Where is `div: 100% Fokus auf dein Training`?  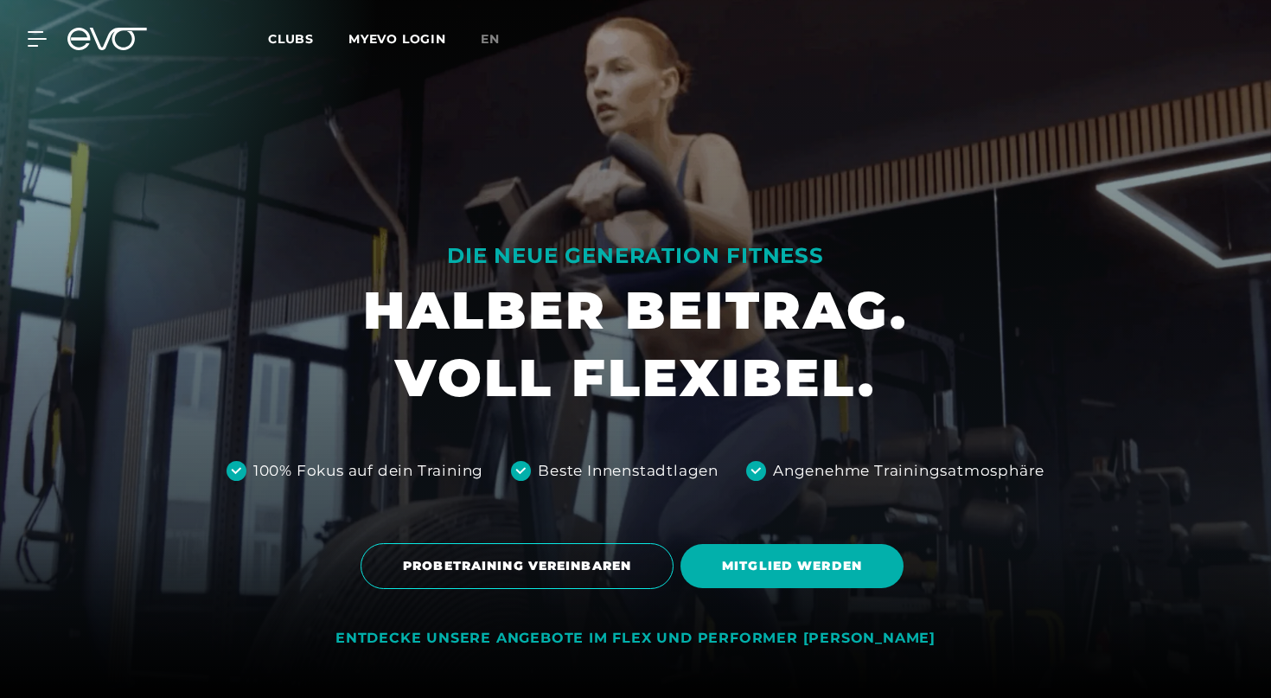 div: 100% Fokus auf dein Training is located at coordinates (368, 471).